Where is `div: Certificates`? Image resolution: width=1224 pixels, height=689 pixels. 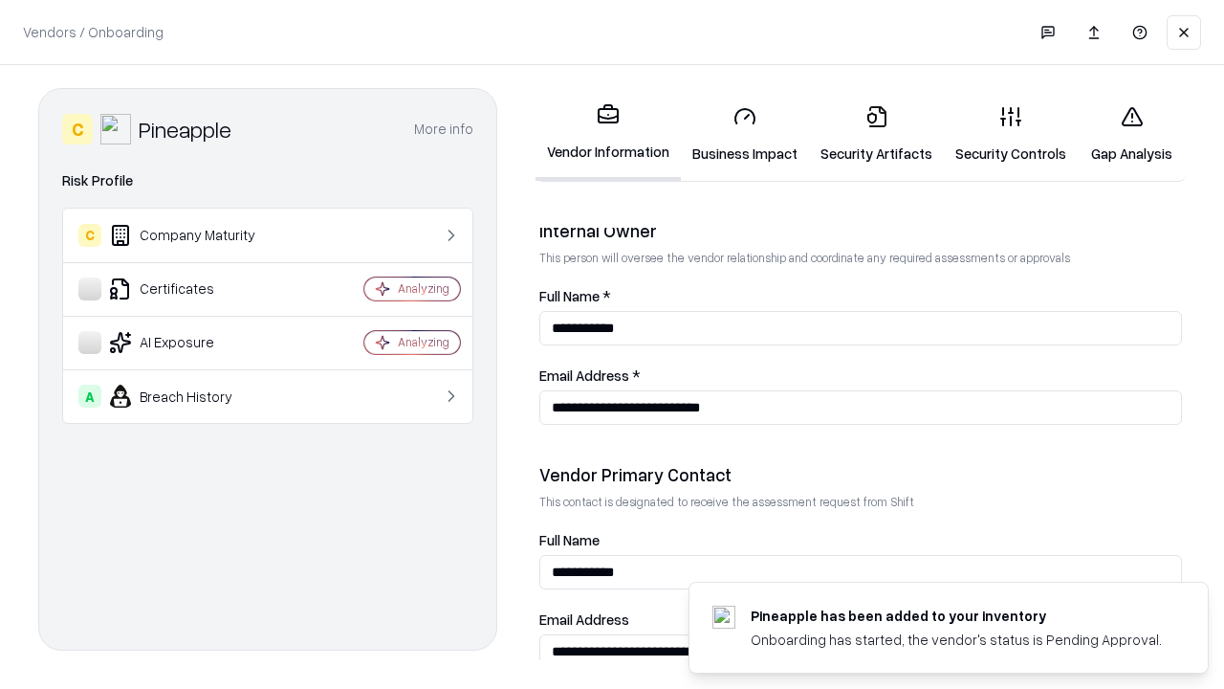
div: Certificates is located at coordinates (192, 289).